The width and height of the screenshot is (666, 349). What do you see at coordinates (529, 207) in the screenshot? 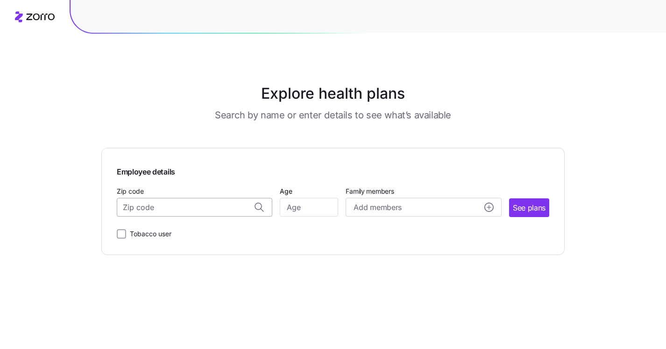
I see `span: See plans` at bounding box center [529, 207].